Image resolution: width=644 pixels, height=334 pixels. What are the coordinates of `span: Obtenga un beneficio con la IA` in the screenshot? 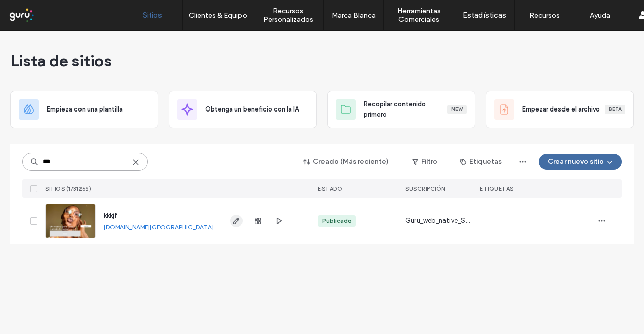 It's located at (252, 110).